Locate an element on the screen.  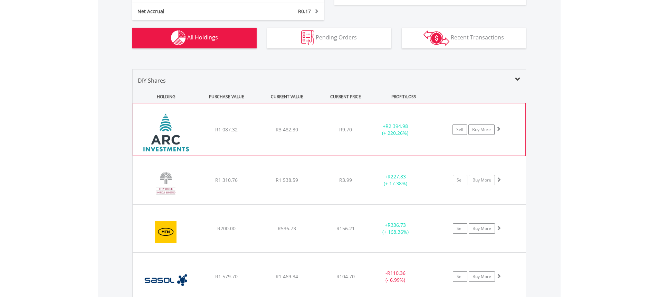
span: R1 310.76 is located at coordinates (226, 180).